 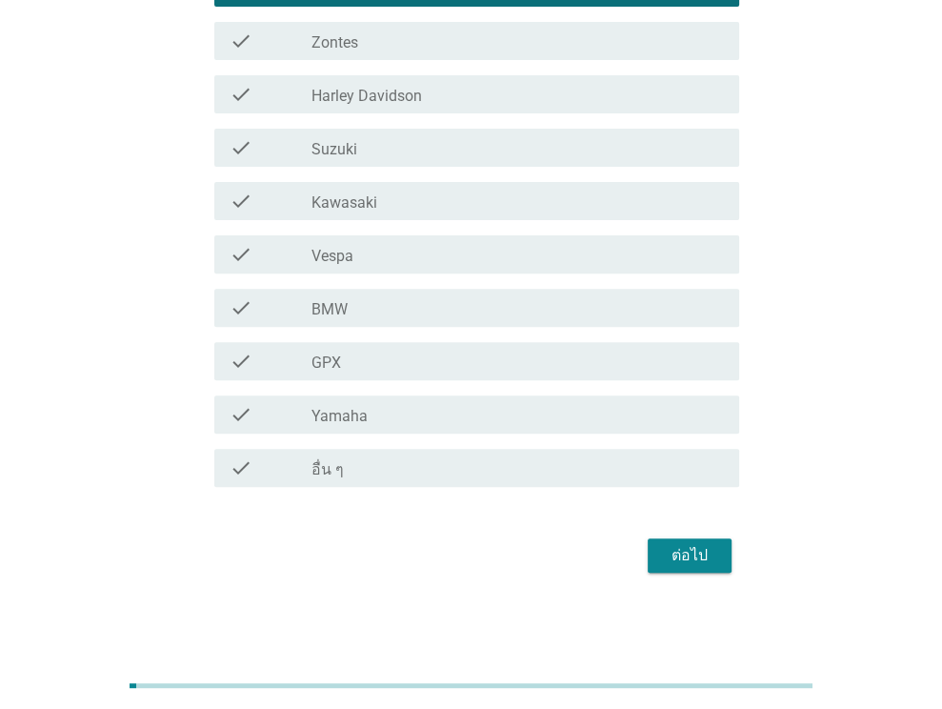 I want to click on label: Vespa, so click(x=333, y=256).